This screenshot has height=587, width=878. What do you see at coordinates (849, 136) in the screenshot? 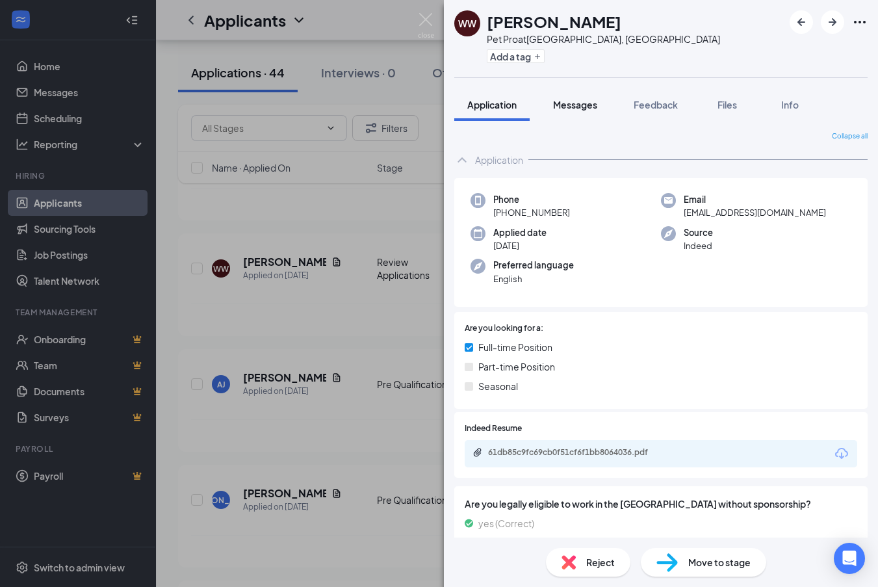
I see `span: Collapse all` at bounding box center [849, 136].